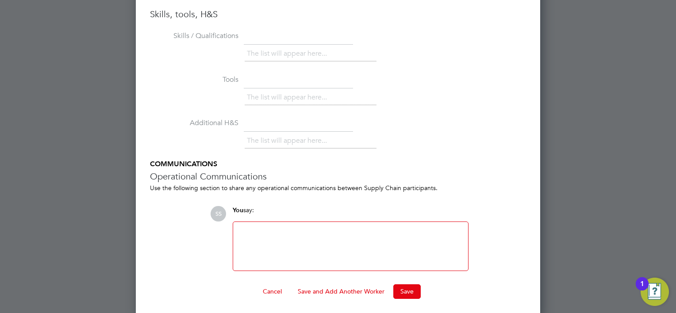  Describe the element at coordinates (194, 36) in the screenshot. I see `label: Skills / Qualifications` at that location.